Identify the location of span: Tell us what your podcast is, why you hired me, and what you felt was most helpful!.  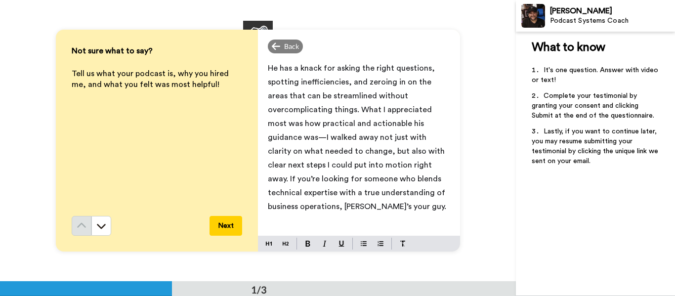
(151, 79).